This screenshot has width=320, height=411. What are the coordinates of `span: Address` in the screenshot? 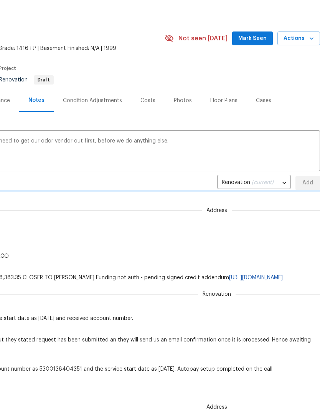 It's located at (217, 210).